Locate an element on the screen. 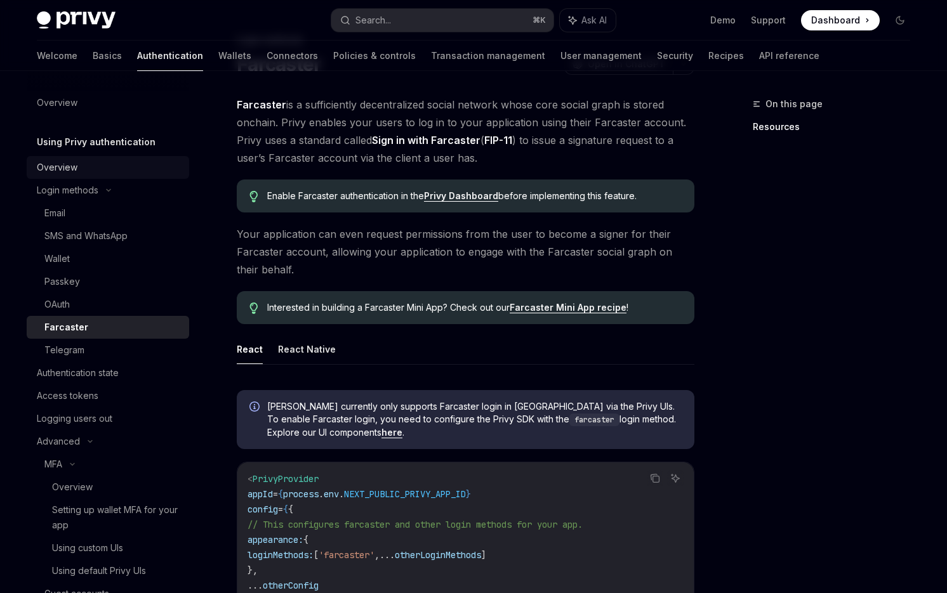 This screenshot has height=593, width=947. span: 'farcaster' is located at coordinates (346, 555).